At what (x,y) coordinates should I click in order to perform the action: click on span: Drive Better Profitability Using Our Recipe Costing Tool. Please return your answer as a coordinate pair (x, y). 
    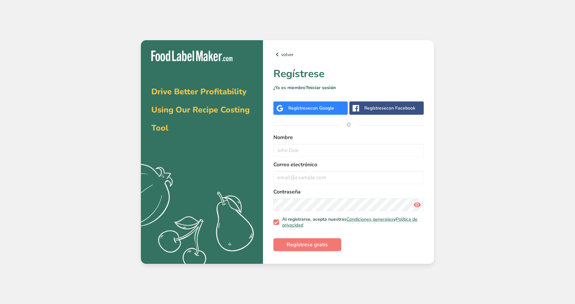
    Looking at the image, I should click on (200, 110).